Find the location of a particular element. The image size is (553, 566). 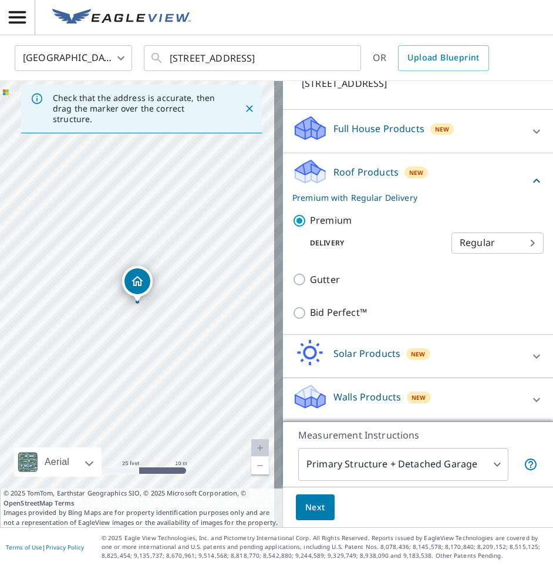

span: © 2025 TomTom, Earthstar Geographics SIO, © 2025 Microsoft Corporation, © is located at coordinates (142, 498).